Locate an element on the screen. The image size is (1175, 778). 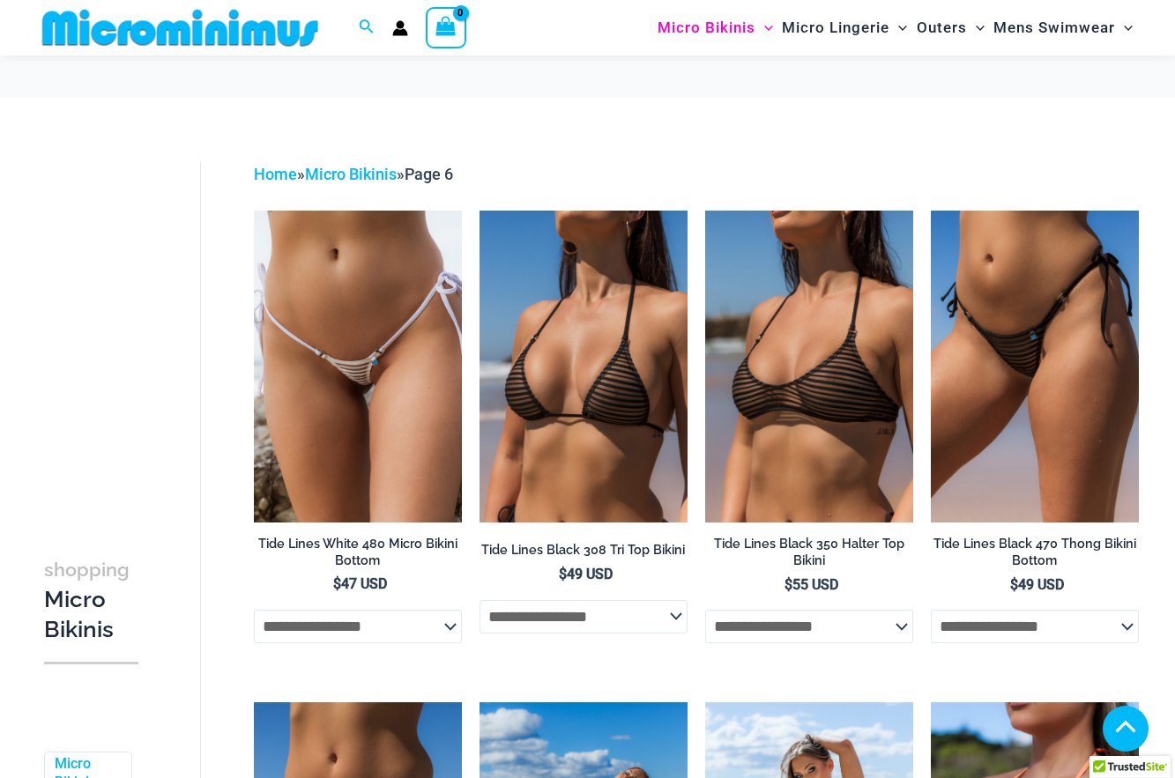
h3: Micro Bikinis is located at coordinates (91, 599).